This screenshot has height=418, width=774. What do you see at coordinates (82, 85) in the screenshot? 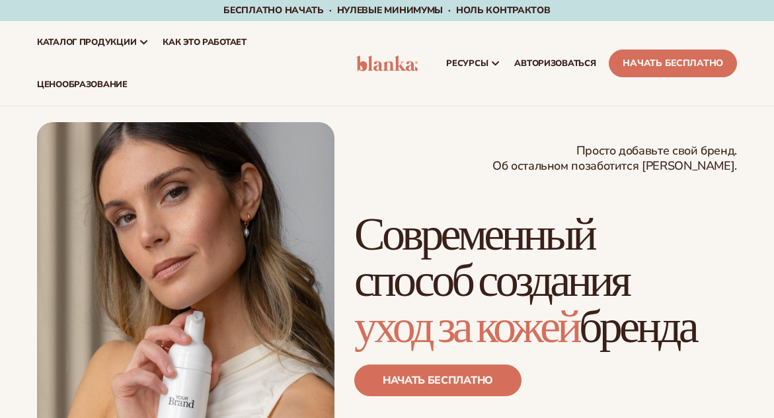
I see `font: ценообразование` at bounding box center [82, 85].